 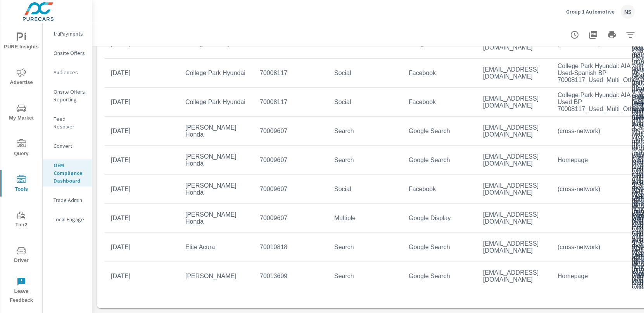 What do you see at coordinates (69, 146) in the screenshot?
I see `p: Convert` at bounding box center [69, 146].